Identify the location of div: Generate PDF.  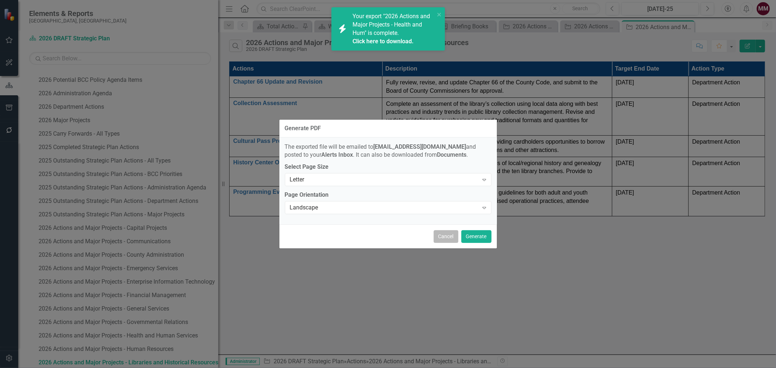
(303, 128).